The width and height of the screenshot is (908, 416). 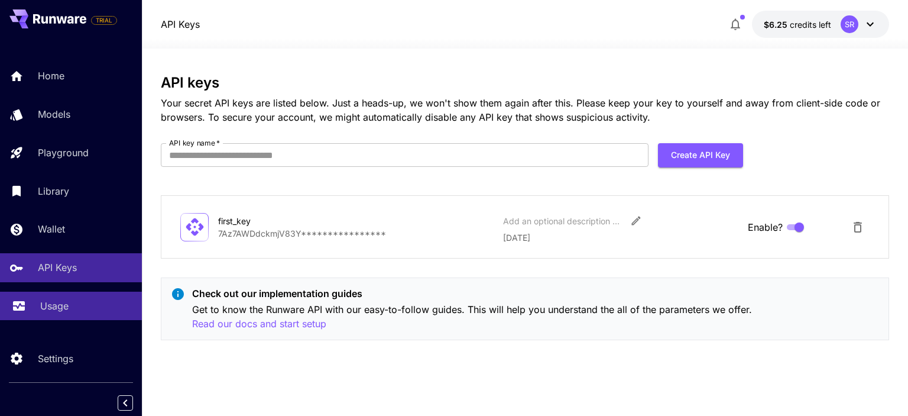 I want to click on div: first_key, so click(x=277, y=221).